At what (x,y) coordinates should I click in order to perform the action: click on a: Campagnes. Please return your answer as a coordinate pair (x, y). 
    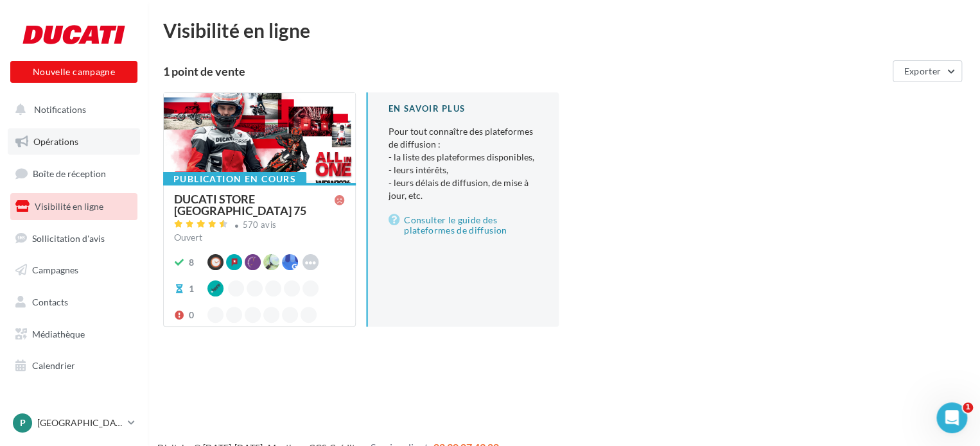
    Looking at the image, I should click on (74, 270).